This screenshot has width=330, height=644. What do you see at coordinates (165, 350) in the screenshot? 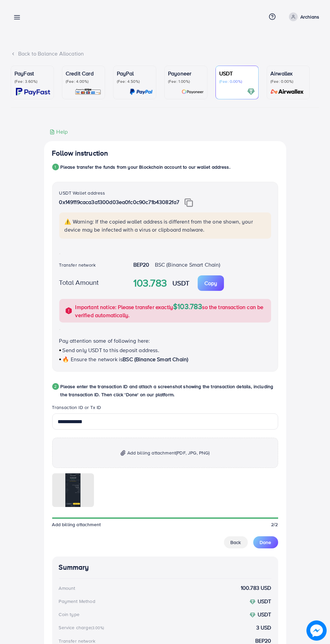
I see `p: Send only USDT to this deposit address.` at bounding box center [165, 350].